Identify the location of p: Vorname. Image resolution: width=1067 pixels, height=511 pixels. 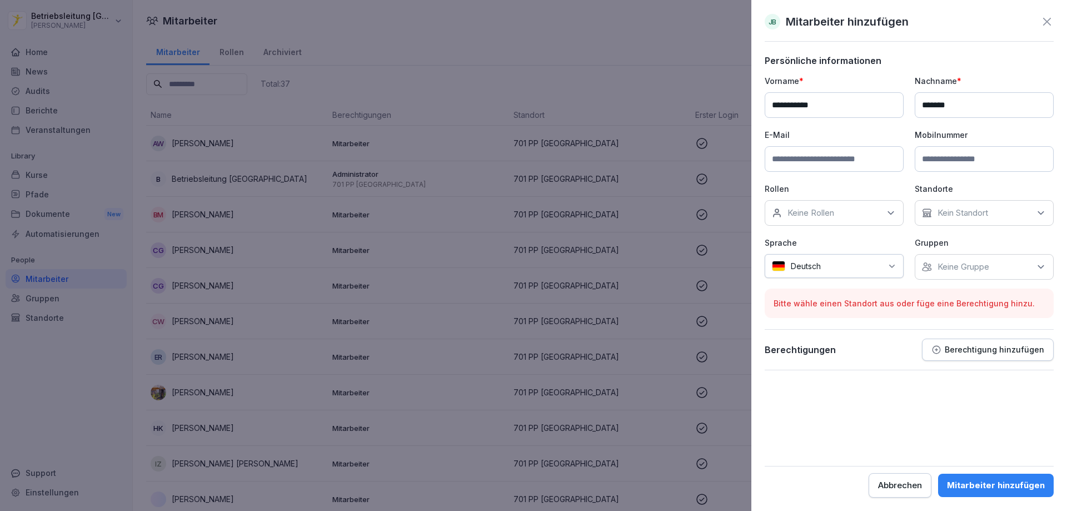
(834, 81).